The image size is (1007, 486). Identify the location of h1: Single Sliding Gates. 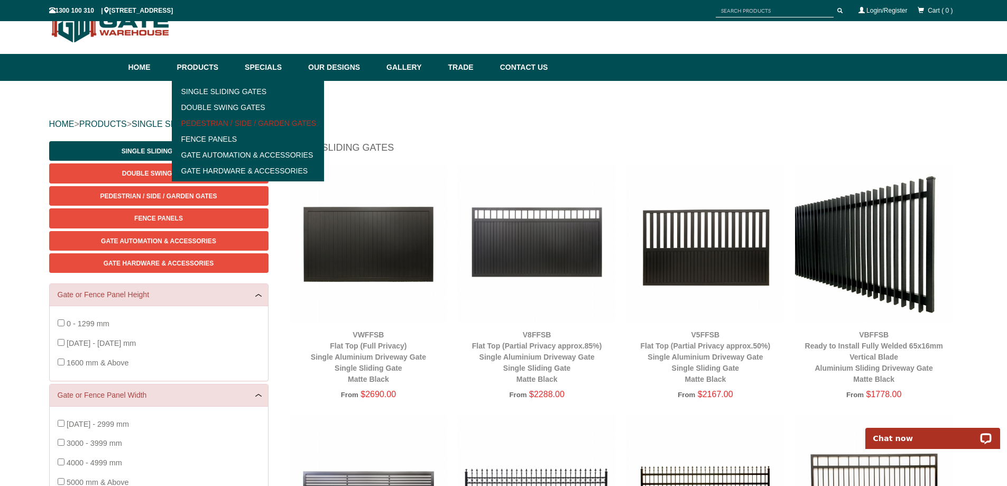
(621, 150).